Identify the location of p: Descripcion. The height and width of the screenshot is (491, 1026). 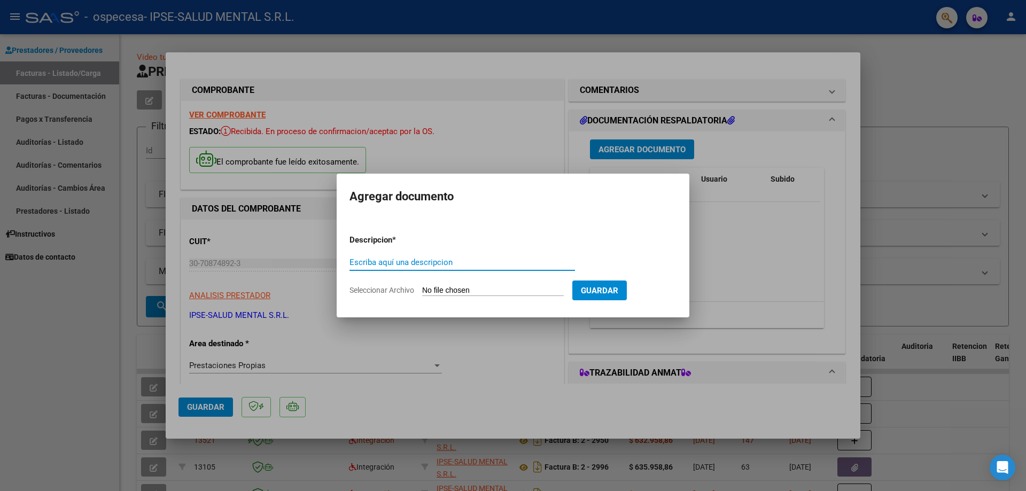
(399, 240).